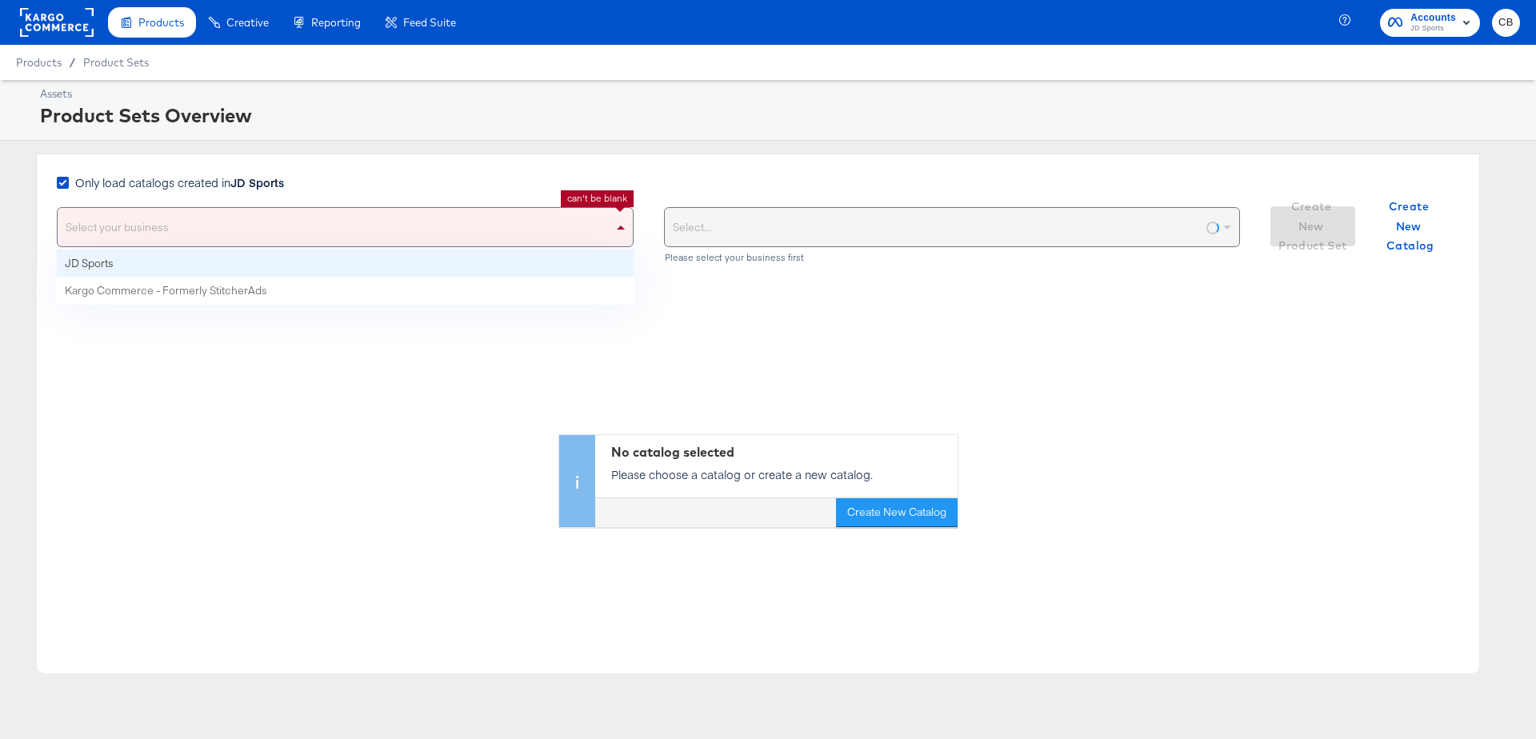 This screenshot has height=739, width=1536. I want to click on span: JD Sports, so click(1433, 29).